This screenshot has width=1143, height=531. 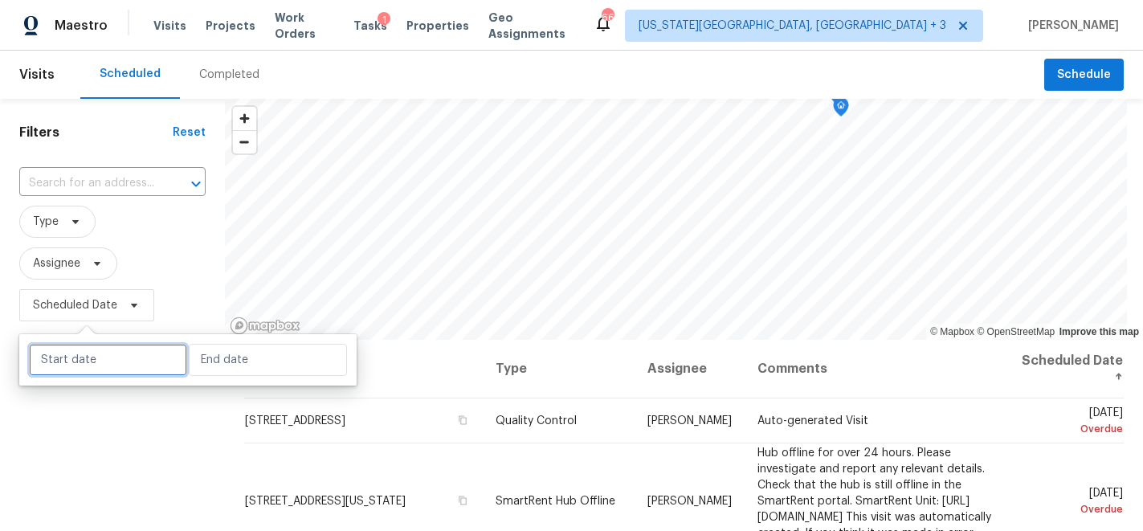 What do you see at coordinates (108, 360) in the screenshot?
I see `input: Start date` at bounding box center [108, 360].